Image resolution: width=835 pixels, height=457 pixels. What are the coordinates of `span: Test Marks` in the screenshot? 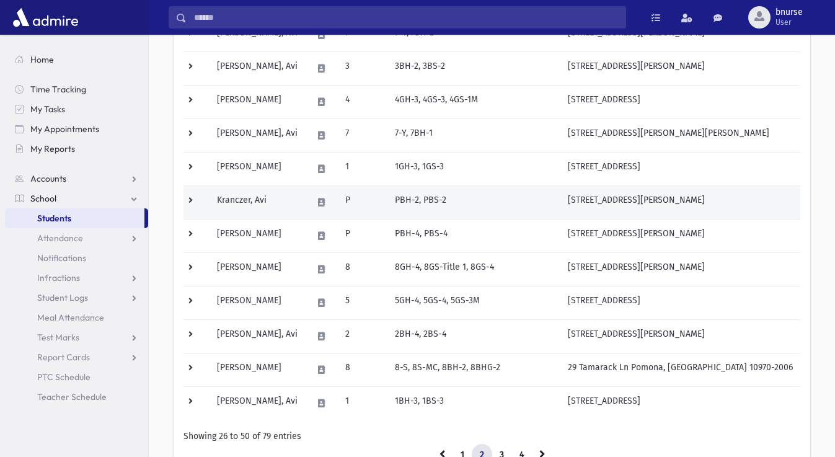 It's located at (58, 337).